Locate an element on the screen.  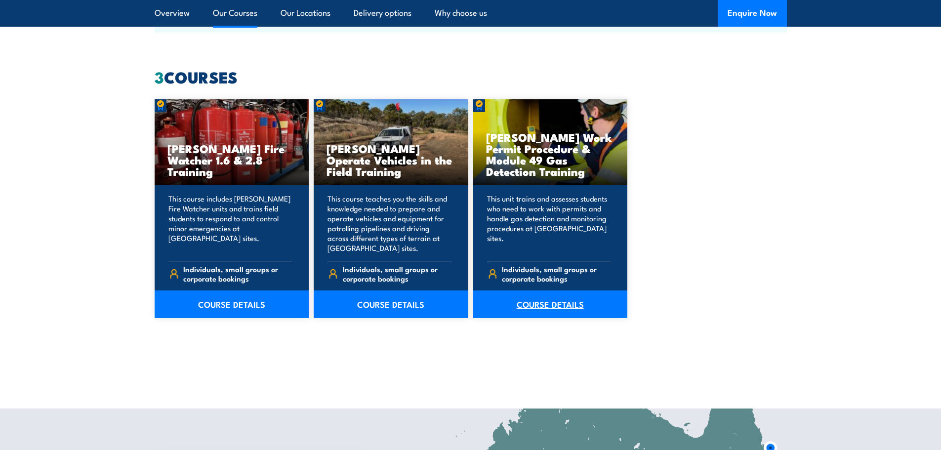
p: This unit trains and assesses students who need to work with permits and handle gas detection and... is located at coordinates (549, 223).